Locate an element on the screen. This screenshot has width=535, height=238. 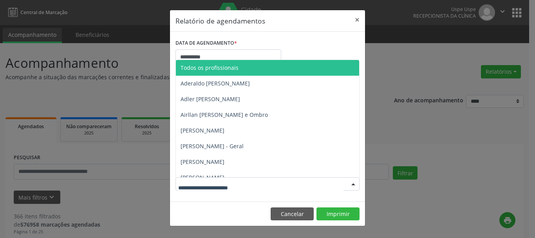
button: Cancelar is located at coordinates (292, 214).